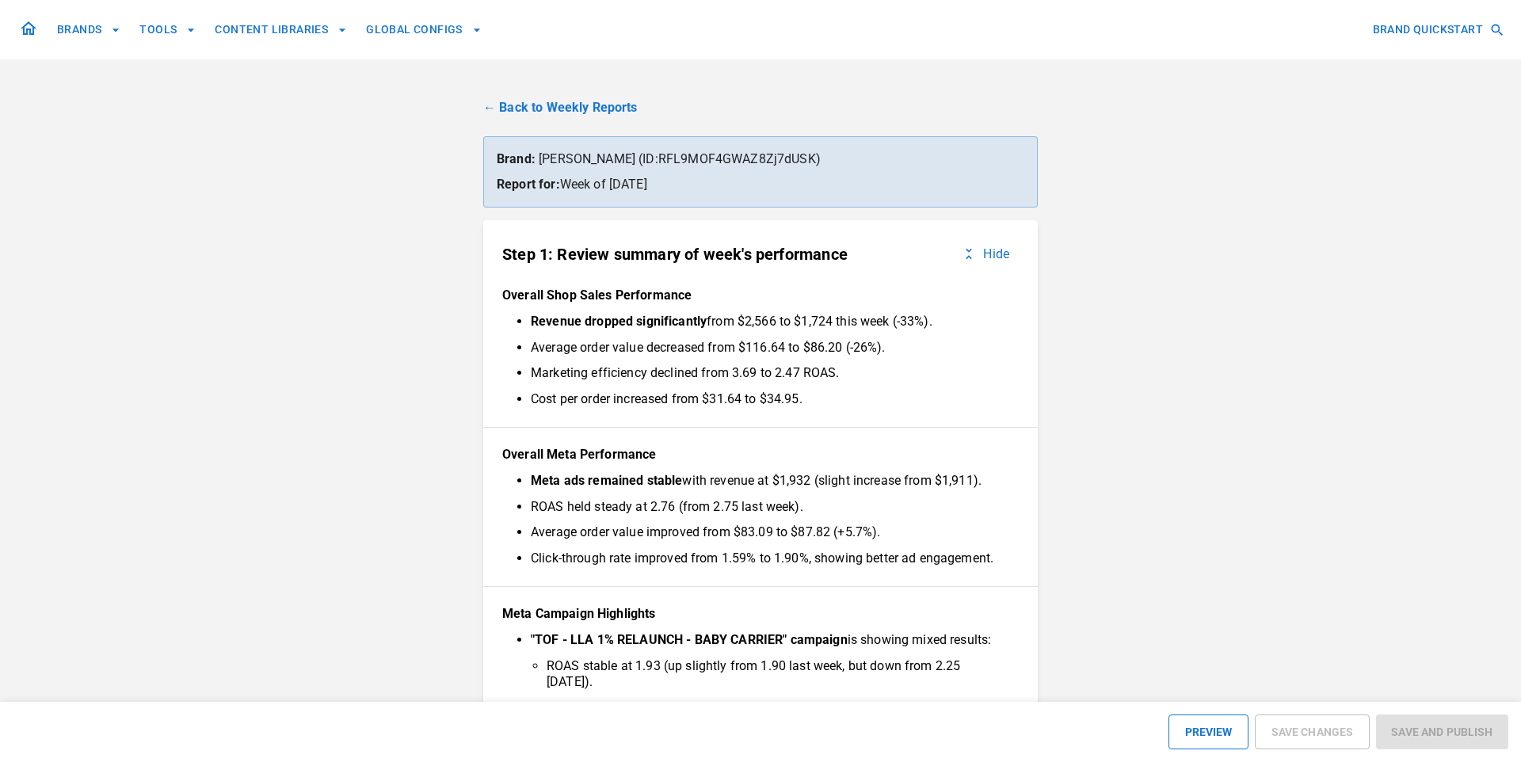  I want to click on li: with revenue at $1,932 (slight increase from $1,911)., so click(768, 481).